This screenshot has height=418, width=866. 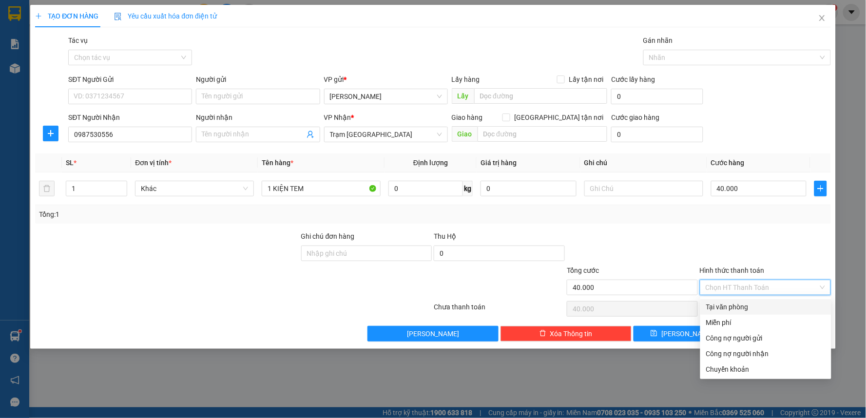 I want to click on span: Lấy hàng, so click(x=466, y=79).